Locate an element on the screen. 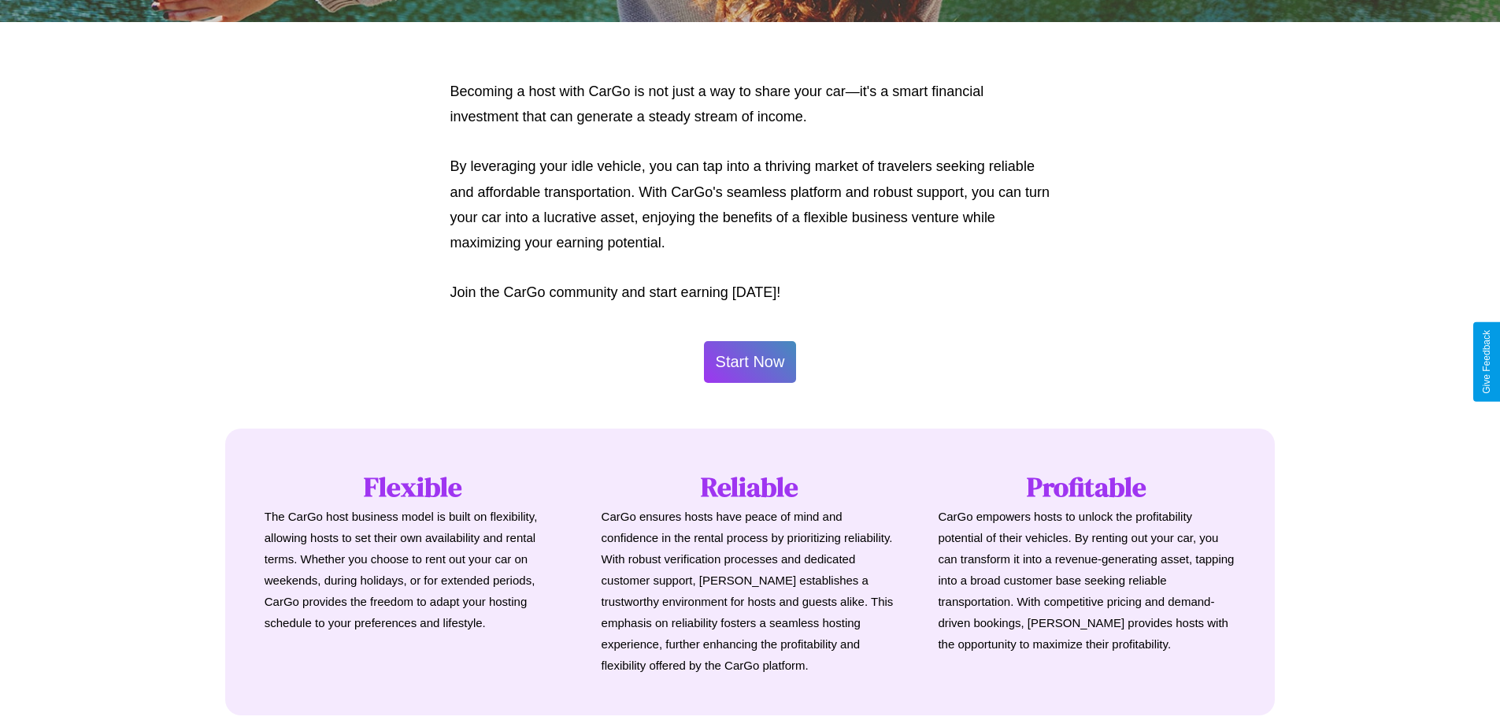 The width and height of the screenshot is (1500, 724). p: The CarGo host business model is built on flexibility, allowing hosts to set their own availabili... is located at coordinates (414, 569).